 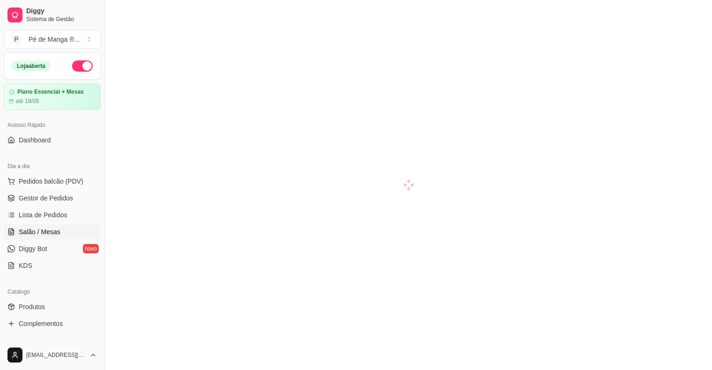 What do you see at coordinates (52, 324) in the screenshot?
I see `a: Complementos` at bounding box center [52, 324].